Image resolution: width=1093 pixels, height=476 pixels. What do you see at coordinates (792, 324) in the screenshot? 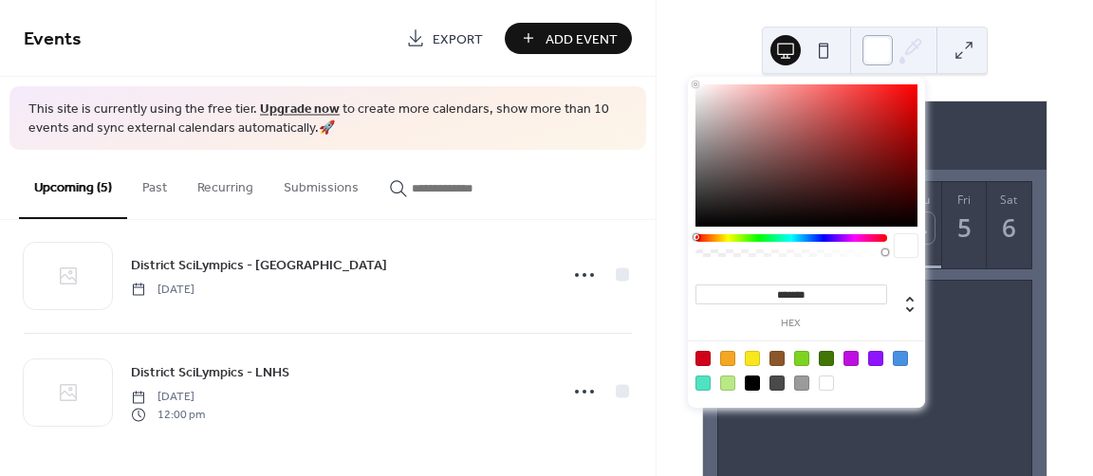
I see `label: hex` at bounding box center [792, 324].